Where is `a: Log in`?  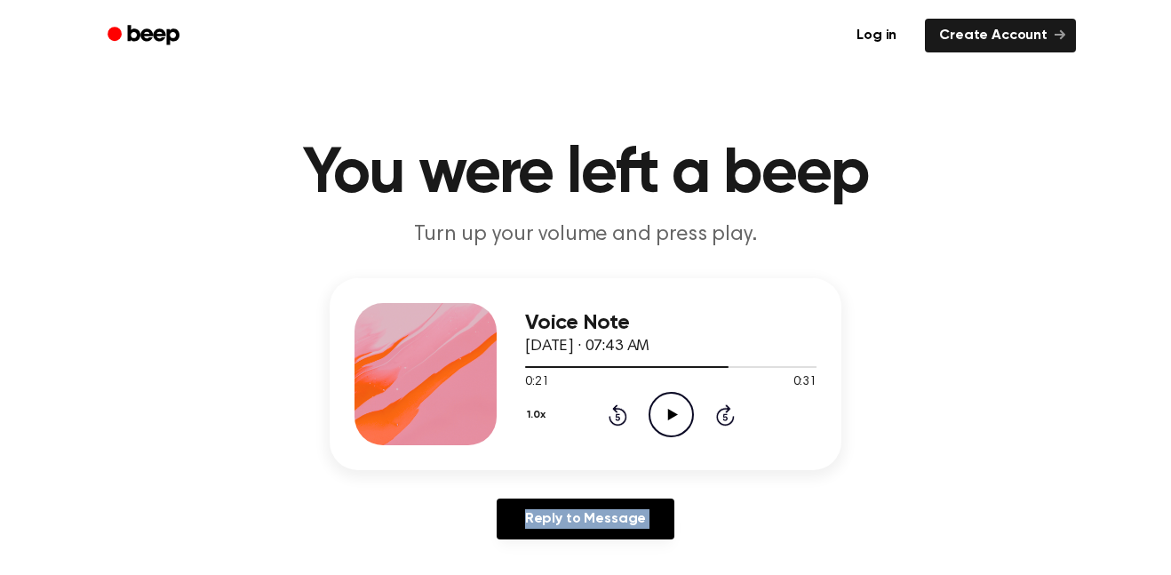
a: Log in is located at coordinates (876, 36).